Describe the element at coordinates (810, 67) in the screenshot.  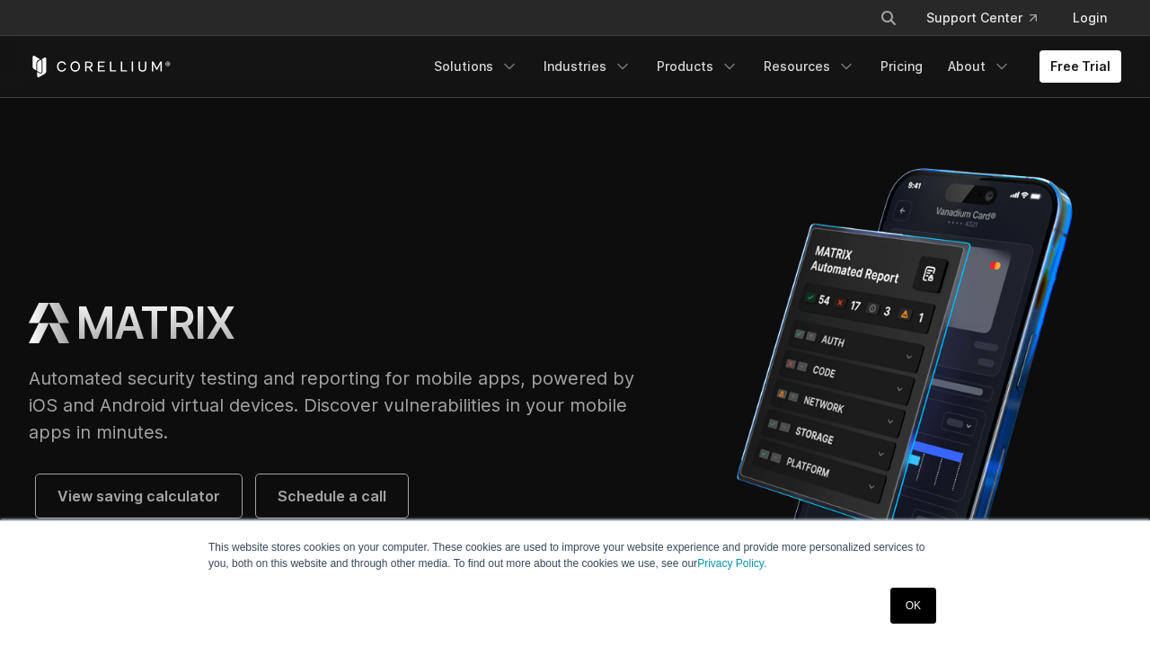
I see `a: Resources` at that location.